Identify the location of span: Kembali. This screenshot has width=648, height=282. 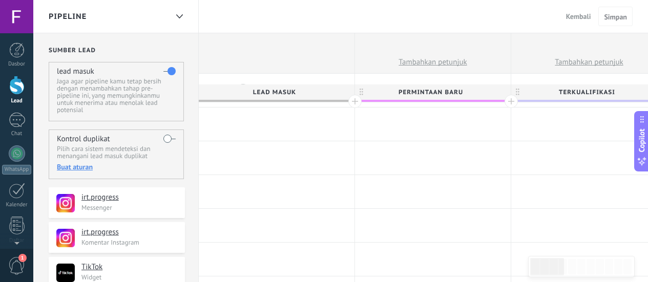
(578, 16).